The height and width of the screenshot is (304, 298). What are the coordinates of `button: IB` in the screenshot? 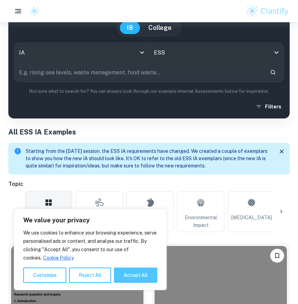 It's located at (130, 28).